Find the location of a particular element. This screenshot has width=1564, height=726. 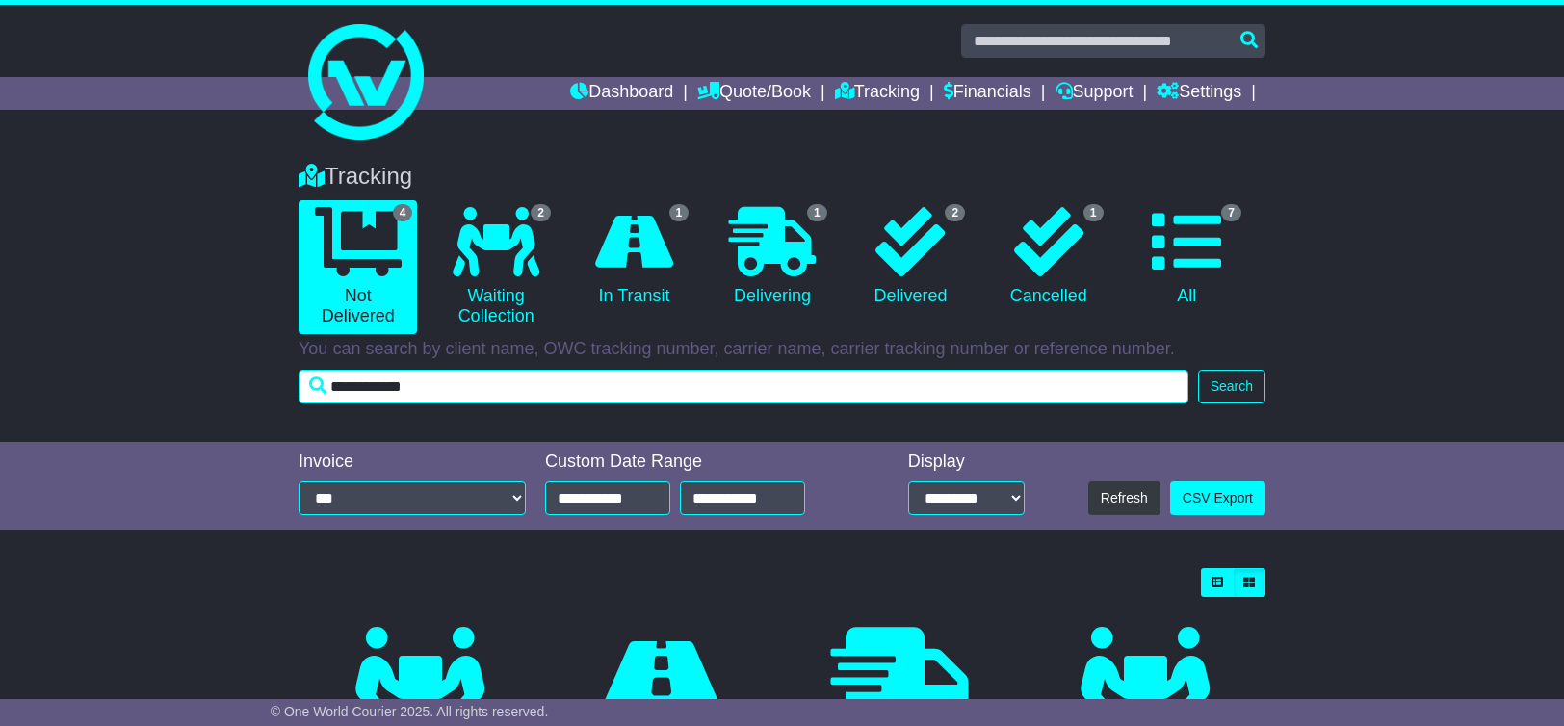

button: Refresh is located at coordinates (1124, 498).